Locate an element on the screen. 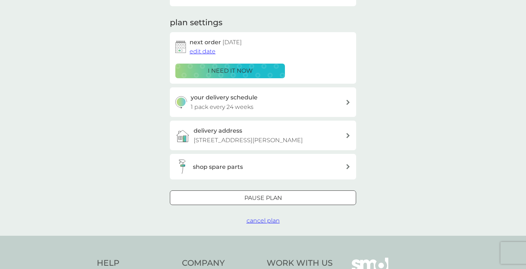  h2: plan settings is located at coordinates (196, 23).